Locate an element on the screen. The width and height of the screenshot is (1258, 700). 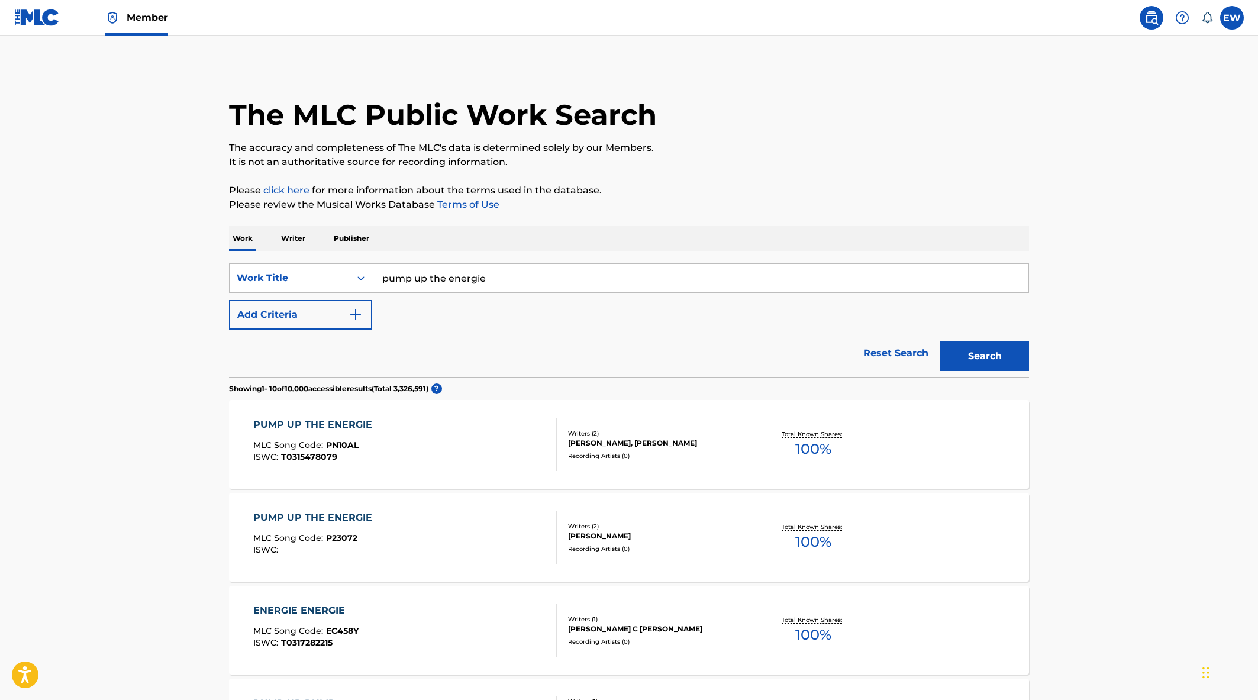
h1: The MLC Public Work Search is located at coordinates (443, 115).